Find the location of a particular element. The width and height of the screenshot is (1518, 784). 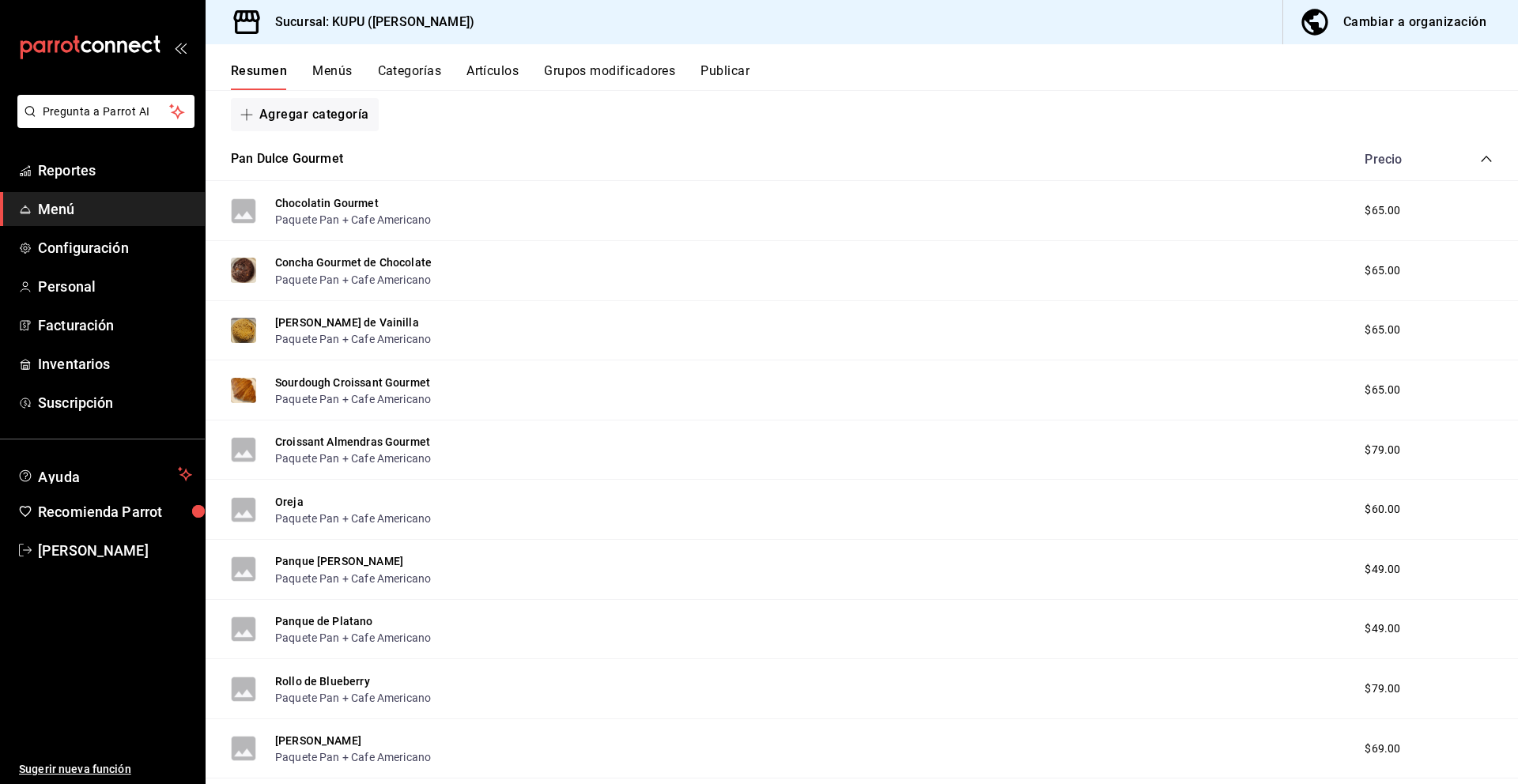

div: Cambiar a organización is located at coordinates (1414, 22).